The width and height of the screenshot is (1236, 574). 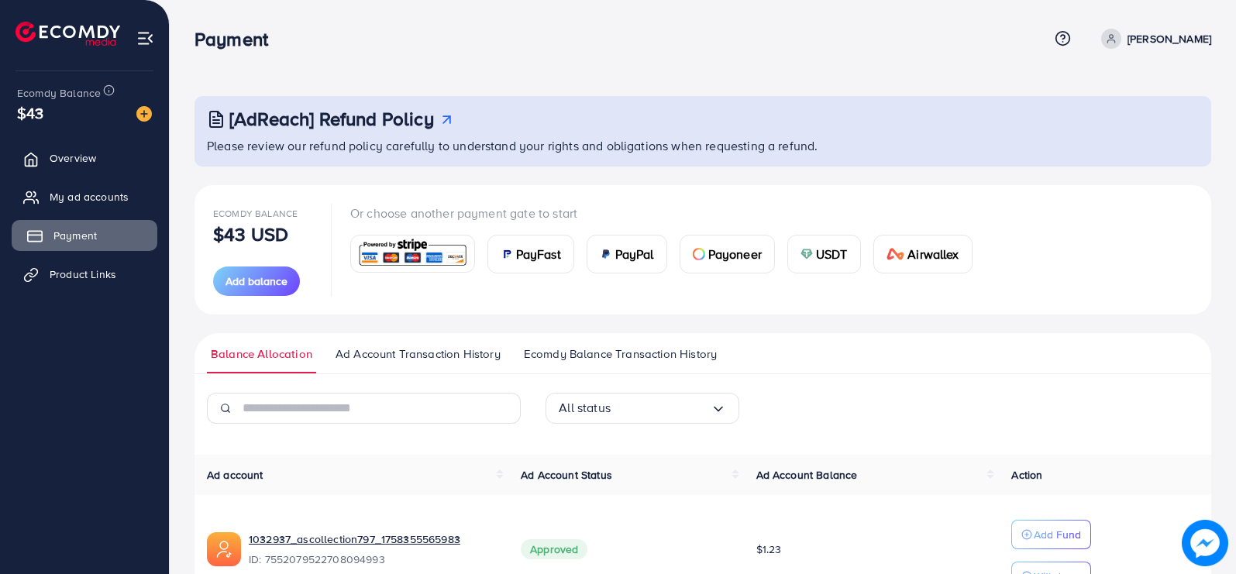 What do you see at coordinates (660, 408) in the screenshot?
I see `input: Search for option` at bounding box center [660, 408].